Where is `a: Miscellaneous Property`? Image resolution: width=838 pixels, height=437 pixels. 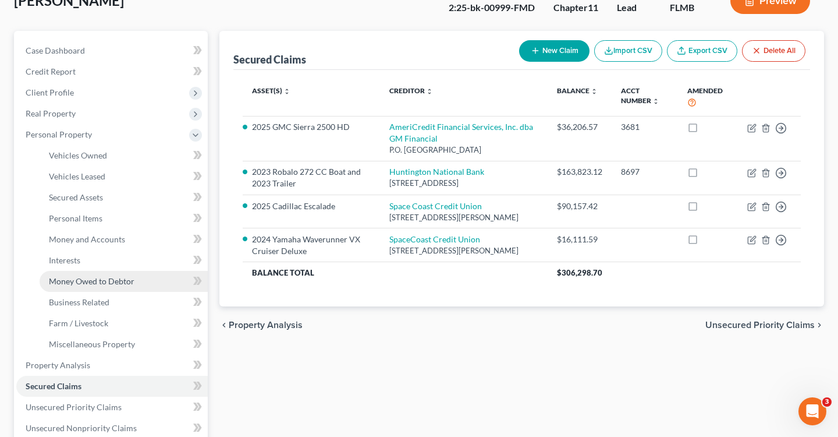 a: Miscellaneous Property is located at coordinates (123, 344).